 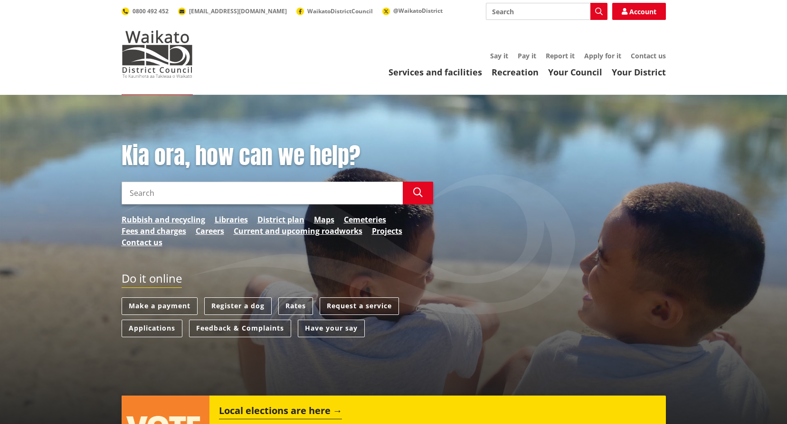 I want to click on a: Maps, so click(x=324, y=220).